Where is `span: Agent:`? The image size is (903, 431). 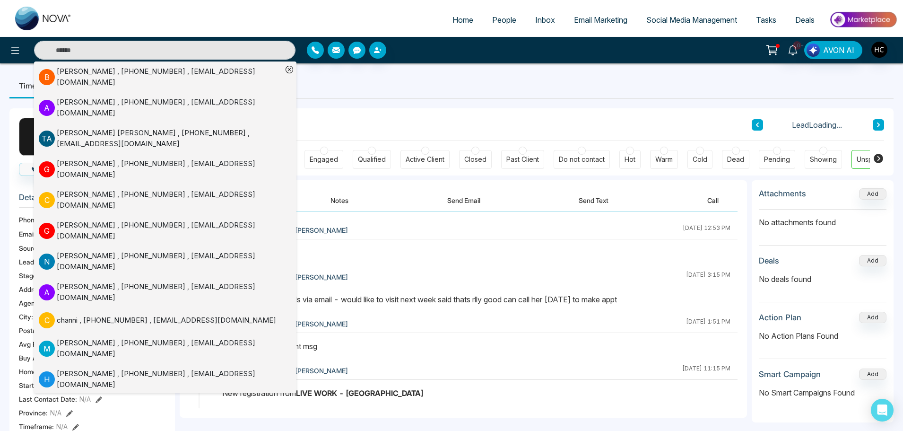
span: Agent: is located at coordinates (29, 303).